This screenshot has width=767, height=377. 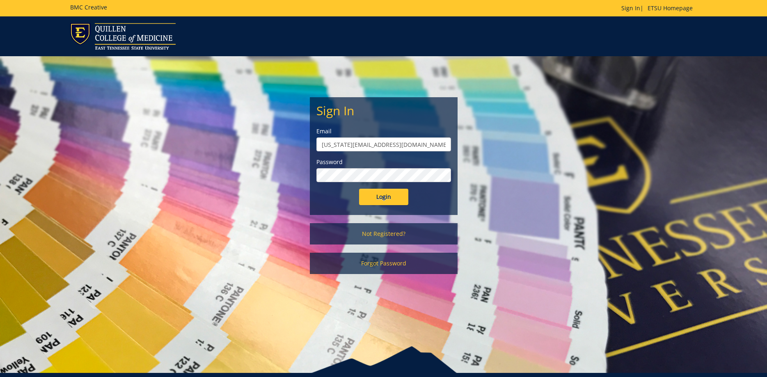 I want to click on a: ETSU Homepage, so click(x=670, y=8).